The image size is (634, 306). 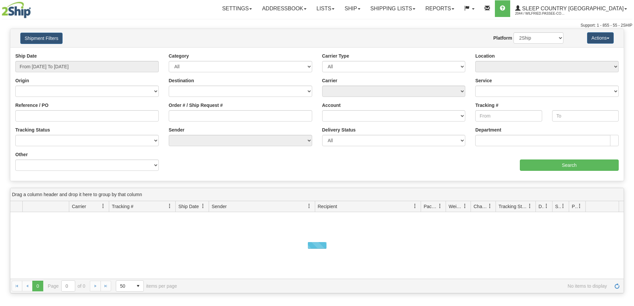 What do you see at coordinates (326, 9) in the screenshot?
I see `a: Lists` at bounding box center [326, 9].